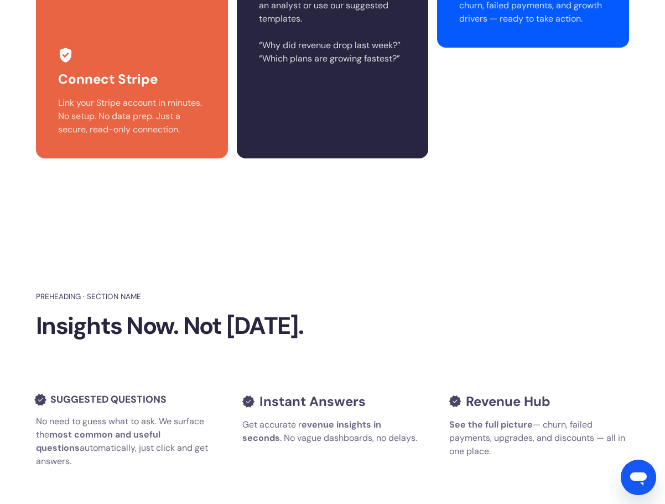  What do you see at coordinates (312, 431) in the screenshot?
I see `strong: evenue insights in seconds` at bounding box center [312, 431].